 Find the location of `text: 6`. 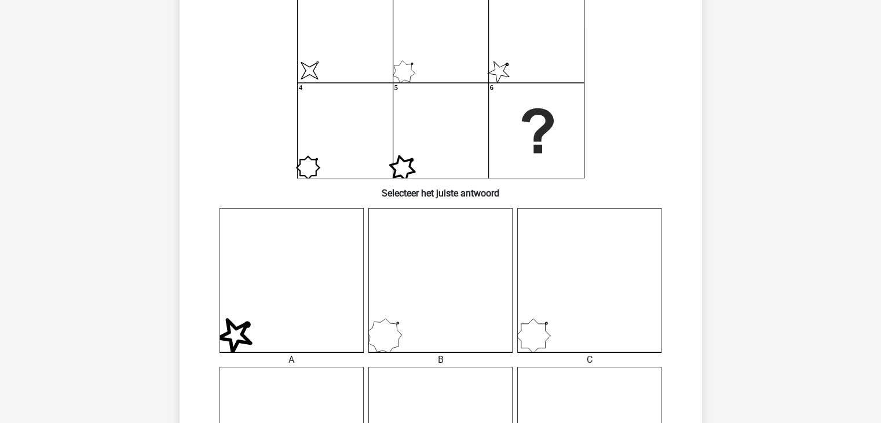

text: 6 is located at coordinates (491, 88).